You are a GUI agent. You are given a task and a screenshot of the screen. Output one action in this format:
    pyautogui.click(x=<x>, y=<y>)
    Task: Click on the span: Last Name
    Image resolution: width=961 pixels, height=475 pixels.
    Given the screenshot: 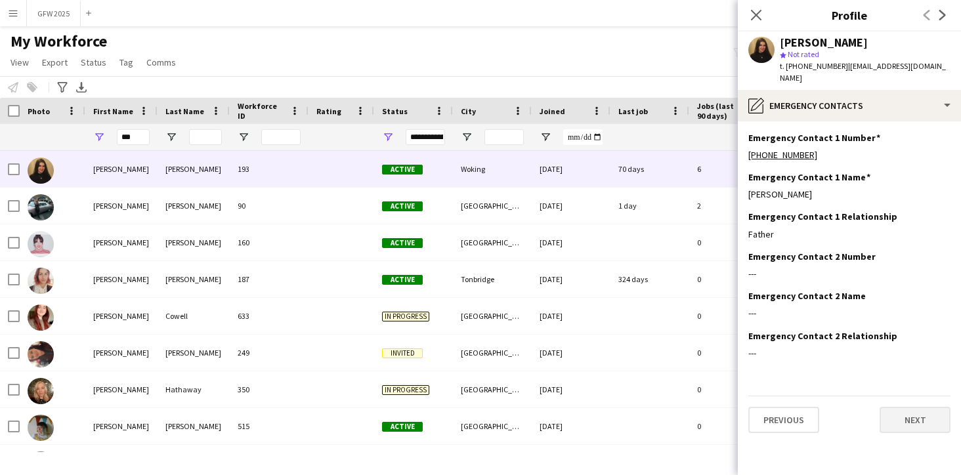 What is the action you would take?
    pyautogui.click(x=185, y=111)
    